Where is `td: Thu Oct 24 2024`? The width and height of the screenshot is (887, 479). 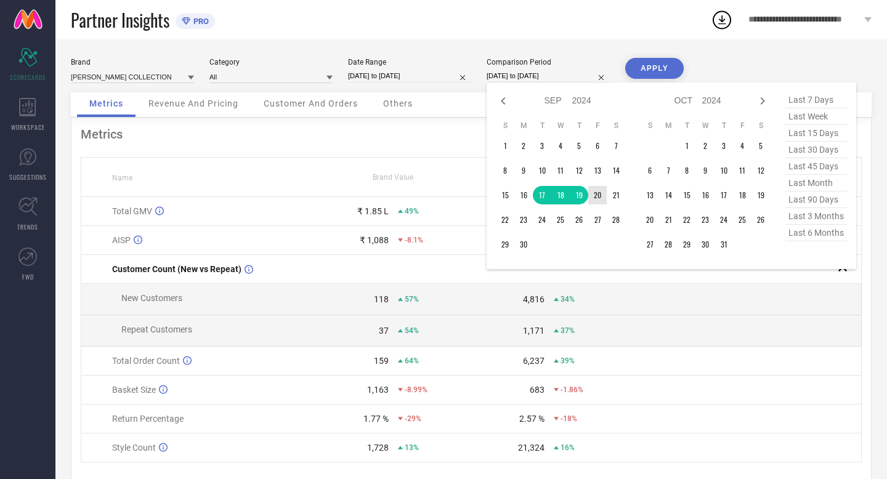 td: Thu Oct 24 2024 is located at coordinates (724, 220).